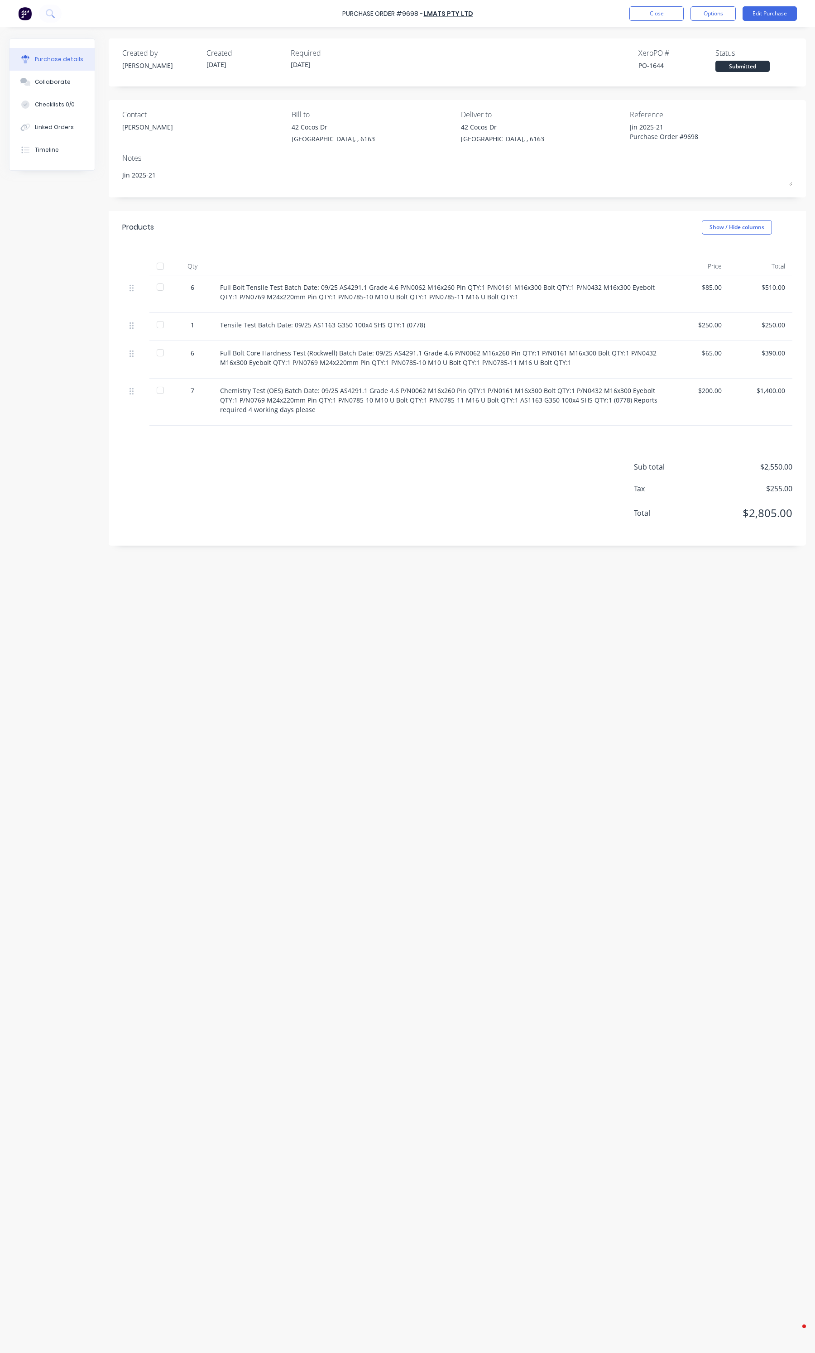  Describe the element at coordinates (52, 150) in the screenshot. I see `button: Timeline` at that location.